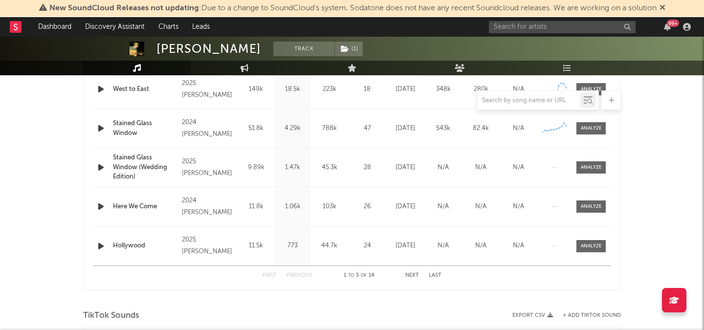 The height and width of the screenshot is (330, 704). What do you see at coordinates (269, 275) in the screenshot?
I see `button: First` at bounding box center [269, 275].